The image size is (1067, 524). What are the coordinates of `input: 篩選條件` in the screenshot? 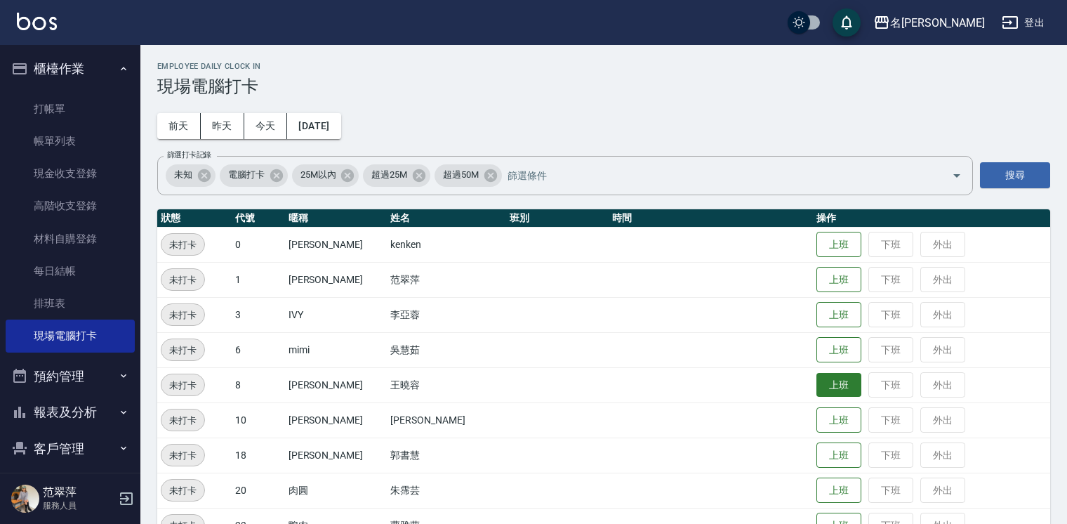 It's located at (715, 175).